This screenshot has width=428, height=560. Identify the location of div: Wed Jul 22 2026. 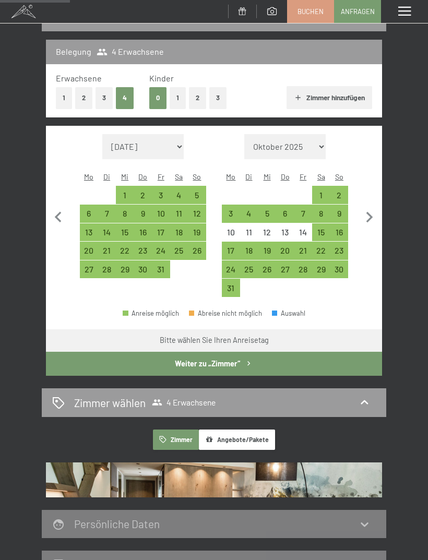
(125, 251).